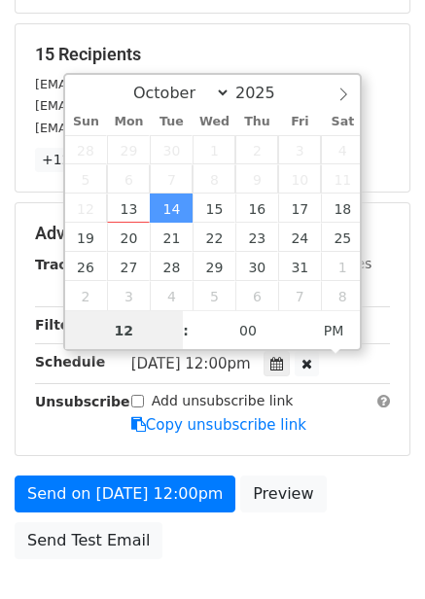 This screenshot has height=599, width=425. Describe the element at coordinates (214, 266) in the screenshot. I see `span: October 29, 2025` at that location.